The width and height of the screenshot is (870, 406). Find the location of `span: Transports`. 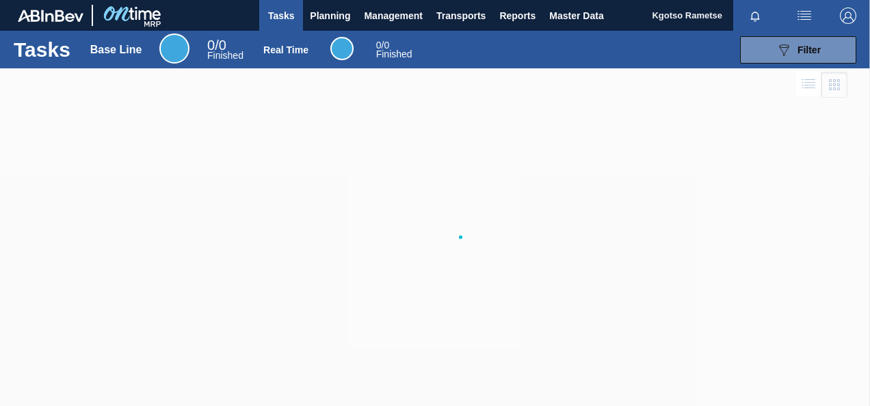

span: Transports is located at coordinates (461, 16).